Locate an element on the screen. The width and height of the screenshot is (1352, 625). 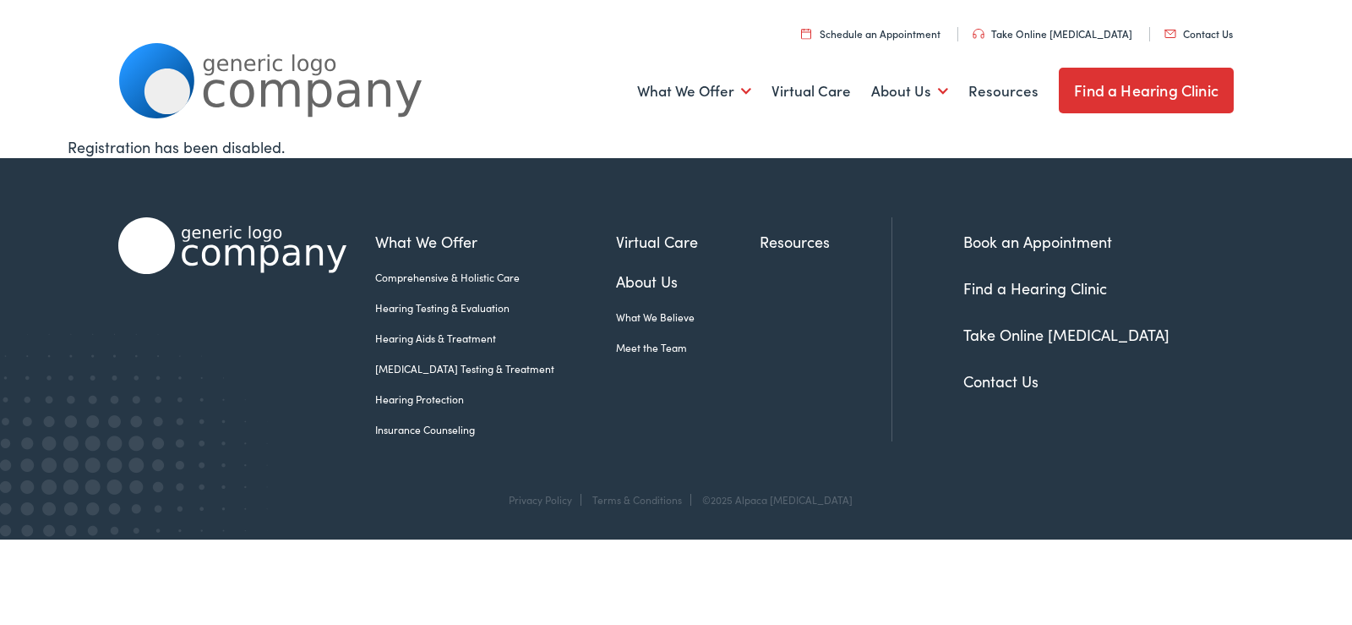
a: Privacy Policy is located at coordinates (540, 499).